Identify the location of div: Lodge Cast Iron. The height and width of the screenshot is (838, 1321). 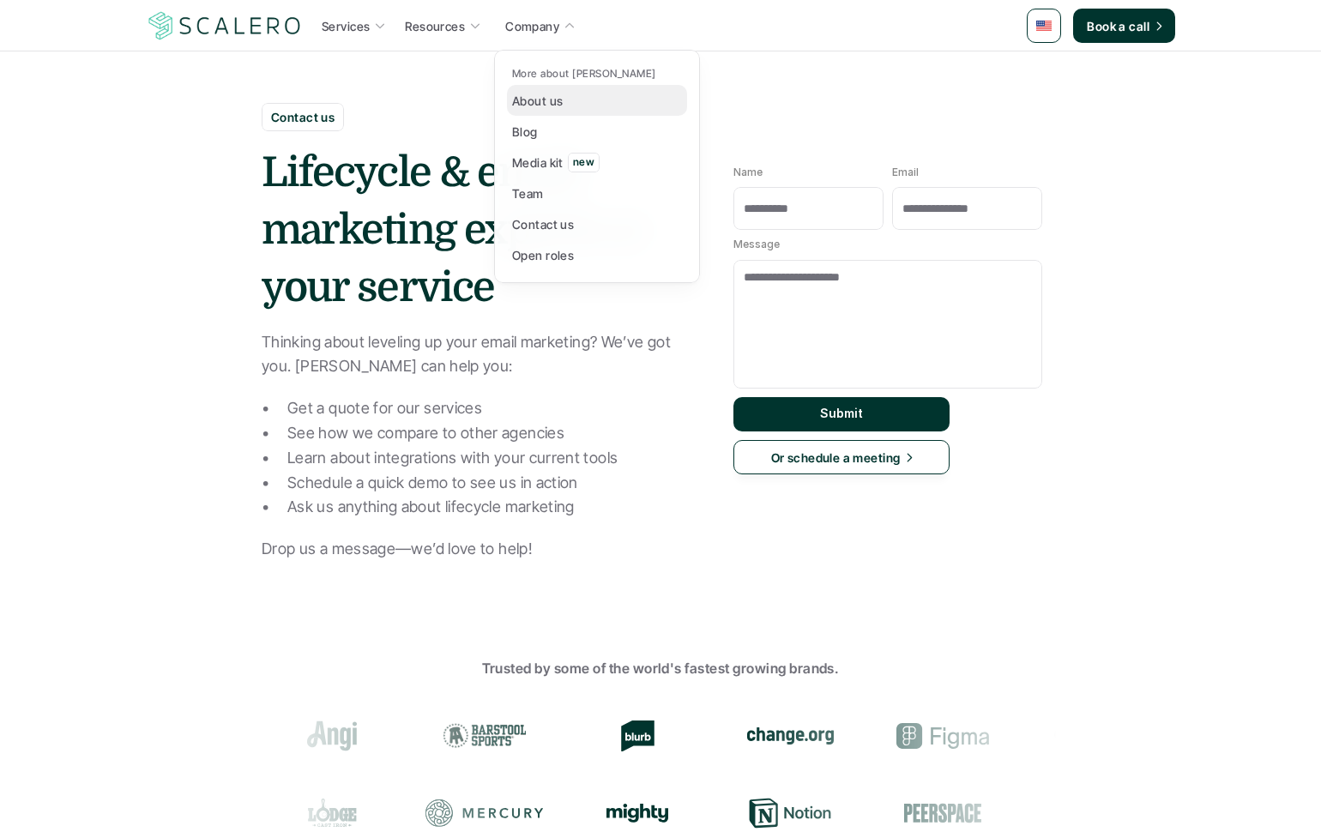
(332, 813).